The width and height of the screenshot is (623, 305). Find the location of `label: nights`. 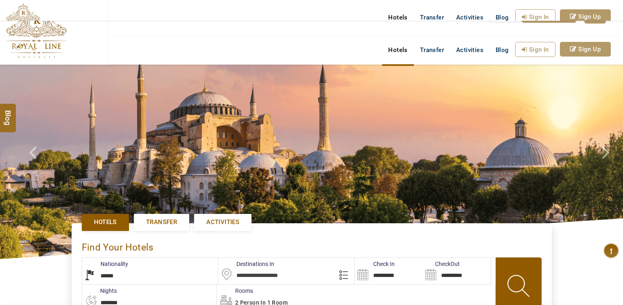

label: nights is located at coordinates (99, 291).